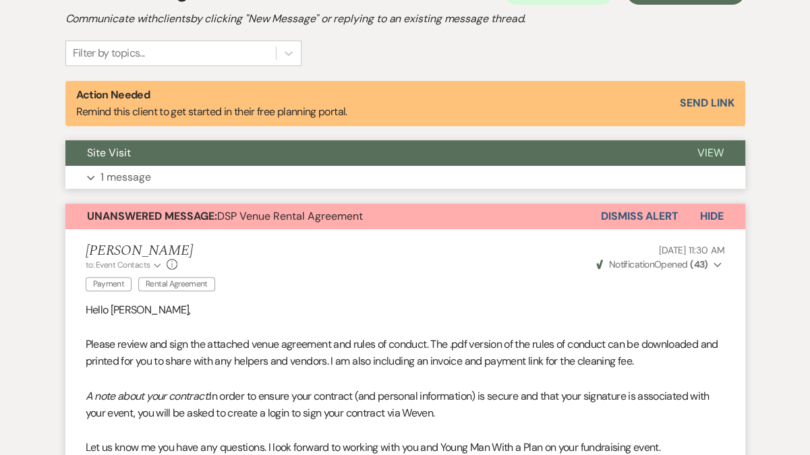 The image size is (810, 455). Describe the element at coordinates (333, 217) in the screenshot. I see `button: Unanswered Message:DSP Venue Rental Agreement` at that location.